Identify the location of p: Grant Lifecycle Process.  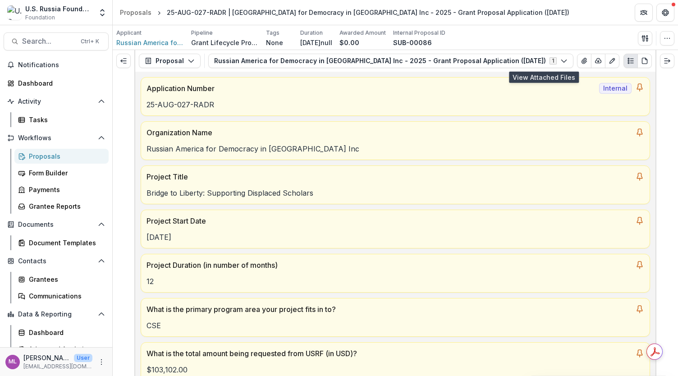
(225, 42).